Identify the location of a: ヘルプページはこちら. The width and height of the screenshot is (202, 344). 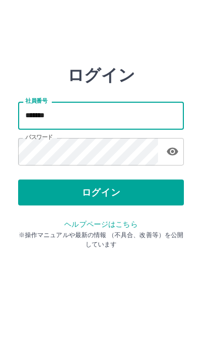
(101, 224).